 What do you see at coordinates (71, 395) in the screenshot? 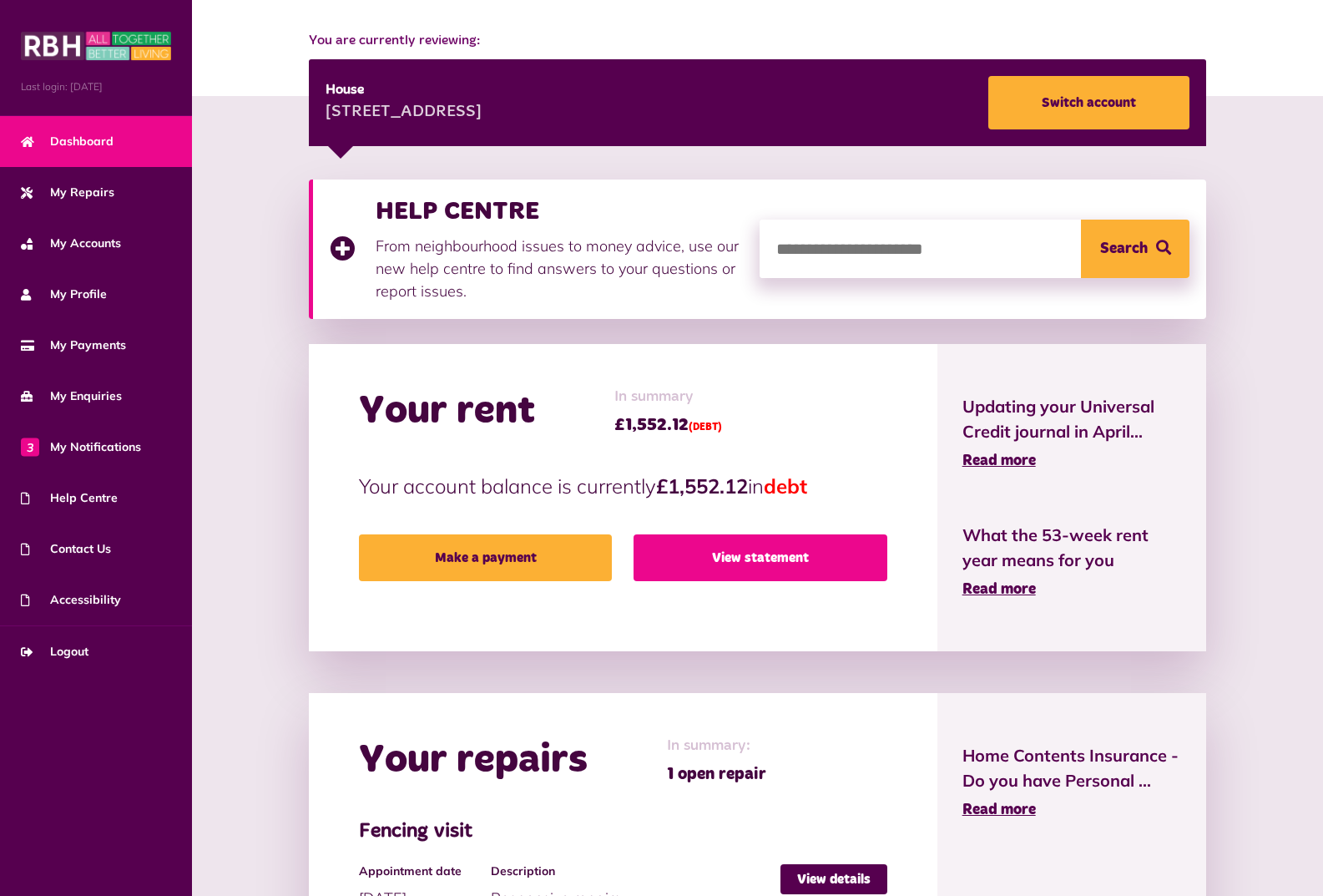
I see `span: My Enquiries` at bounding box center [71, 395].